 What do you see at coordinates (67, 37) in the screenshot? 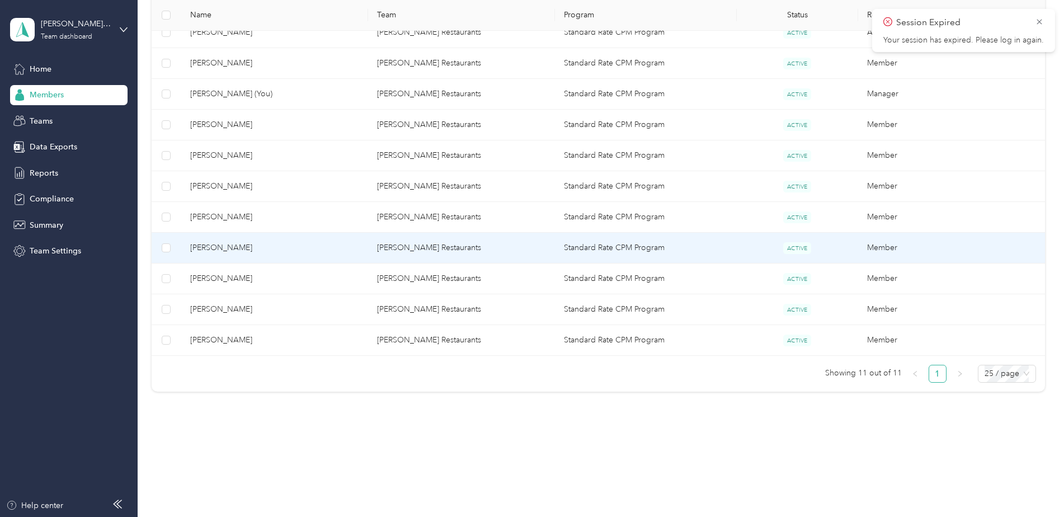
I see `div: Team dashboard` at bounding box center [67, 37].